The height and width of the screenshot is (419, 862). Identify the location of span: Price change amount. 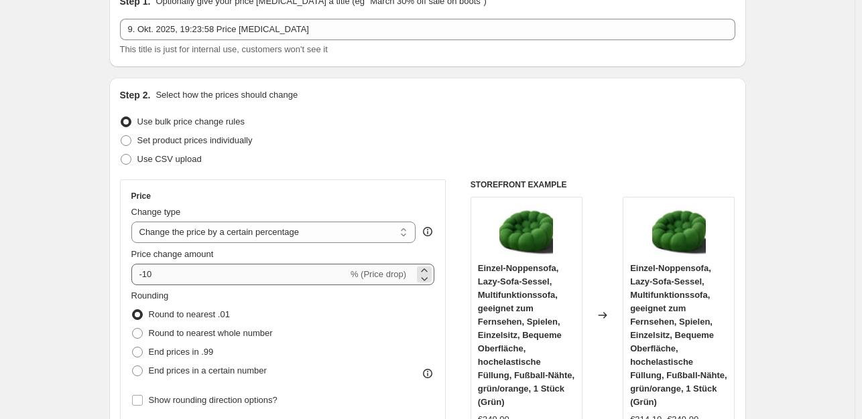
(172, 254).